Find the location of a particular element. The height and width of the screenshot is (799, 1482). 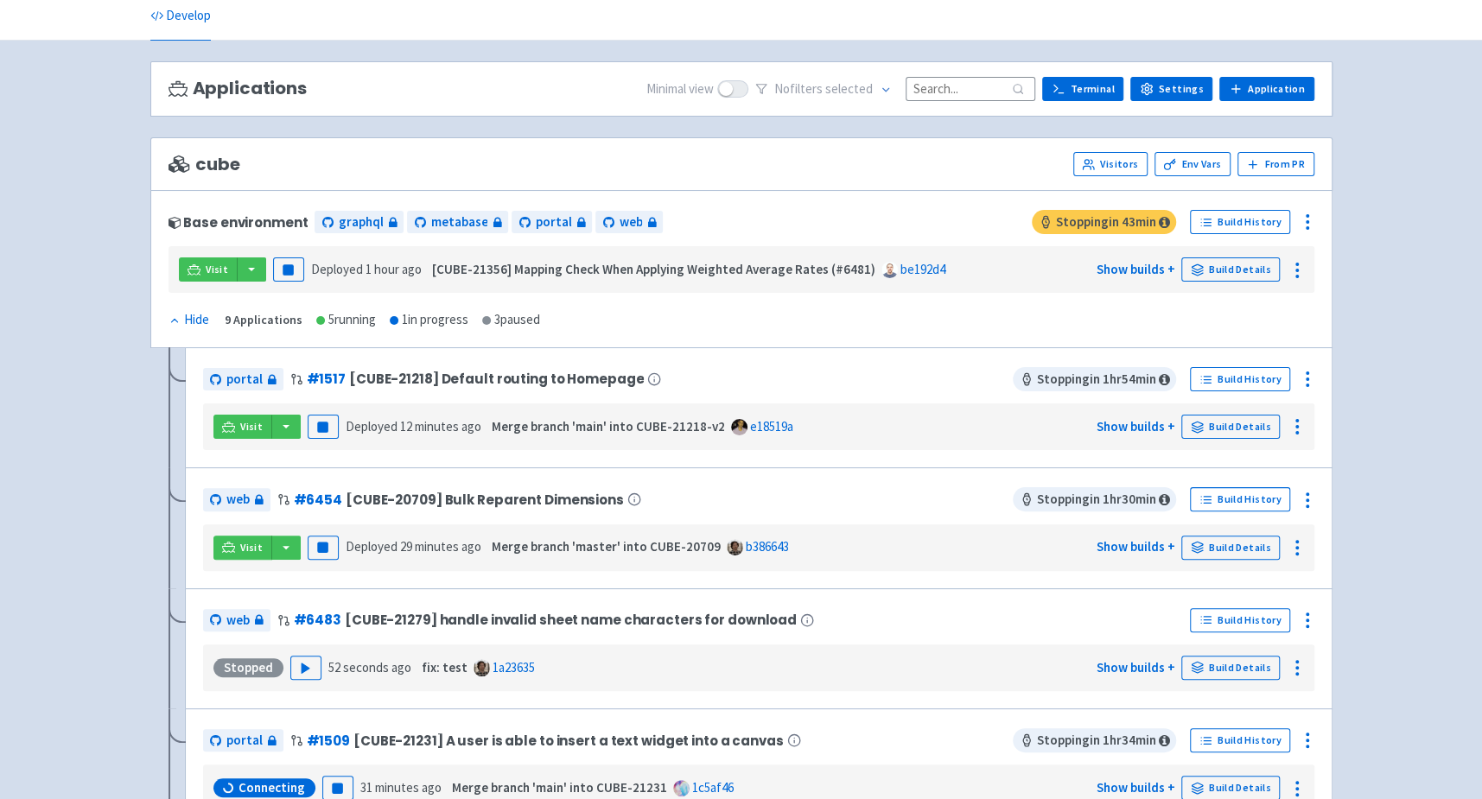

a: metabase is located at coordinates (457, 222).